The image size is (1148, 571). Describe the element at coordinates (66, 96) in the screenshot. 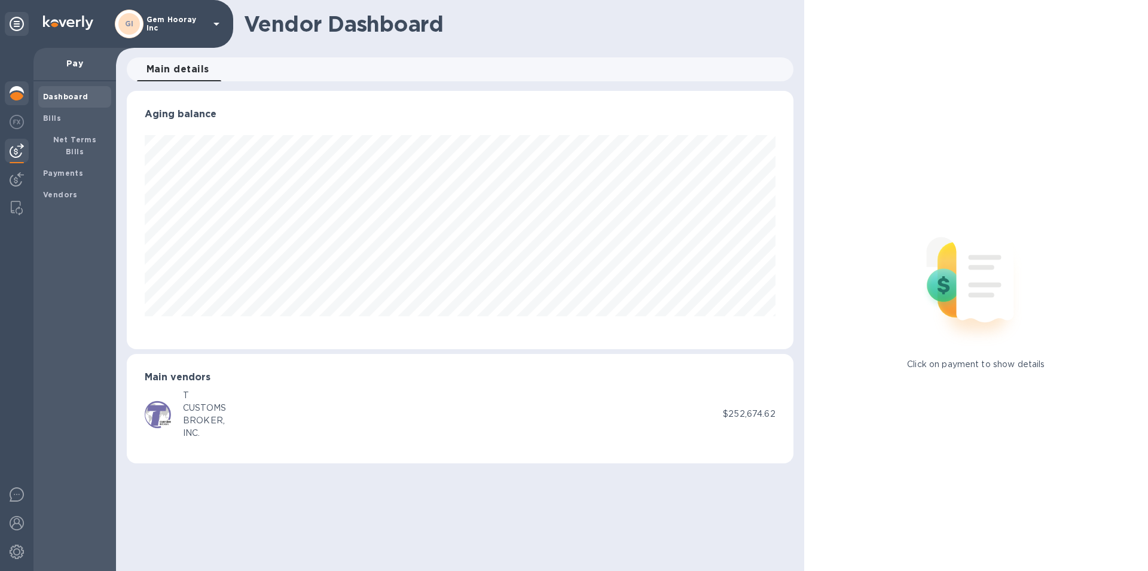

I see `b: Dashboard` at that location.